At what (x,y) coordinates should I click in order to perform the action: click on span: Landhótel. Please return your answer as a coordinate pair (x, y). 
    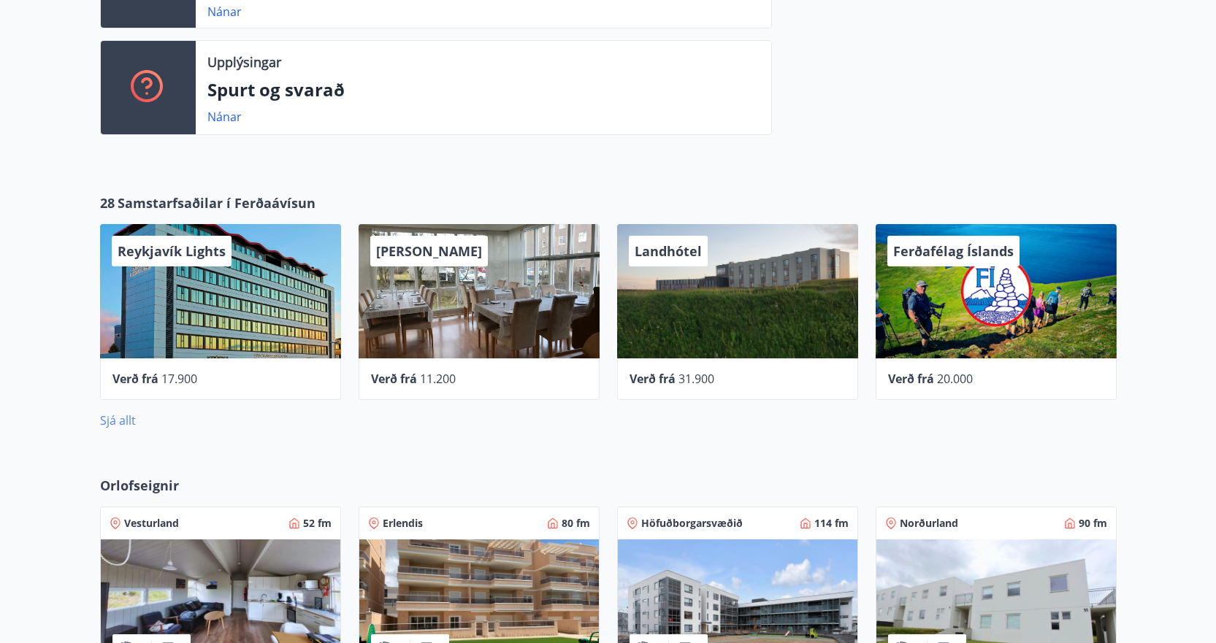
    Looking at the image, I should click on (668, 251).